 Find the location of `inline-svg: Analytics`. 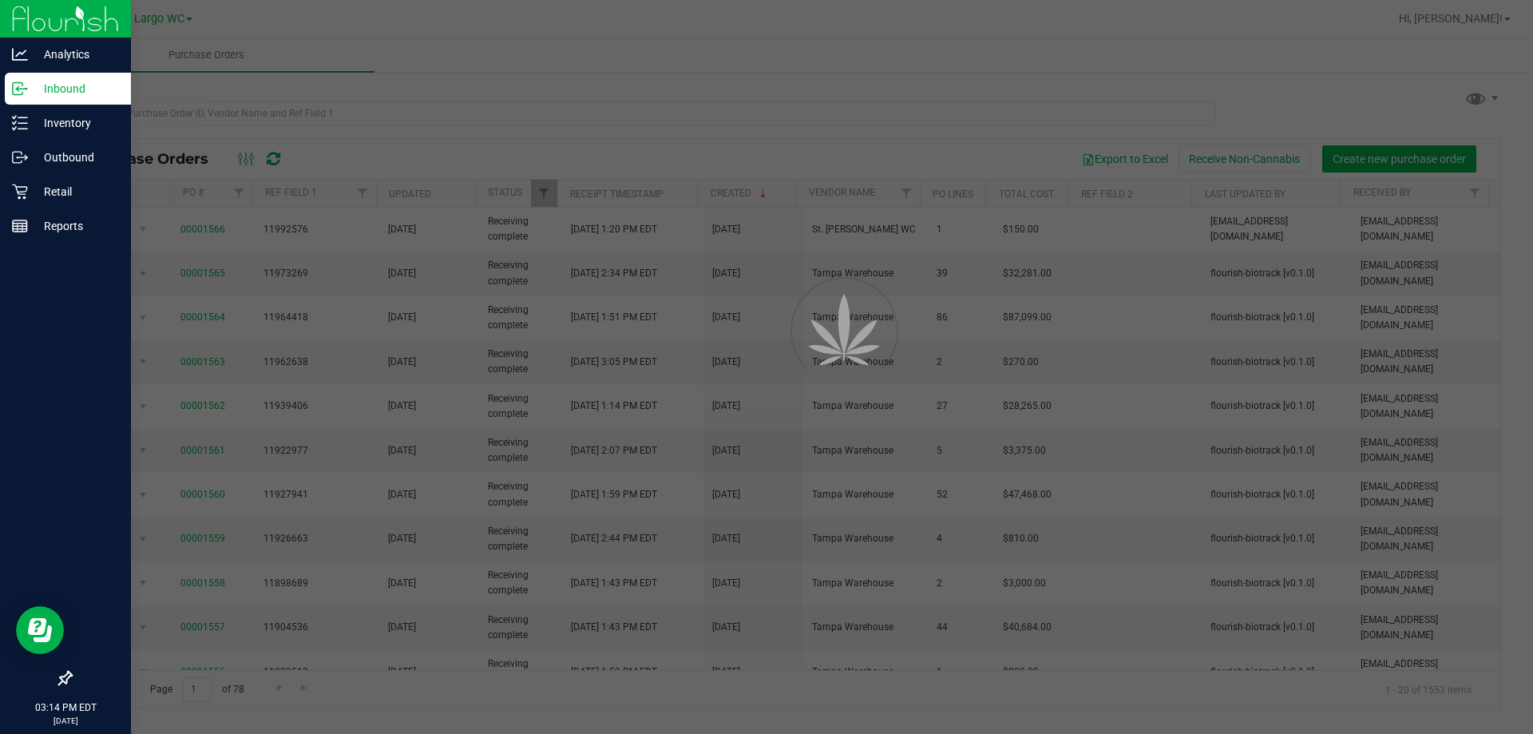

inline-svg: Analytics is located at coordinates (20, 54).